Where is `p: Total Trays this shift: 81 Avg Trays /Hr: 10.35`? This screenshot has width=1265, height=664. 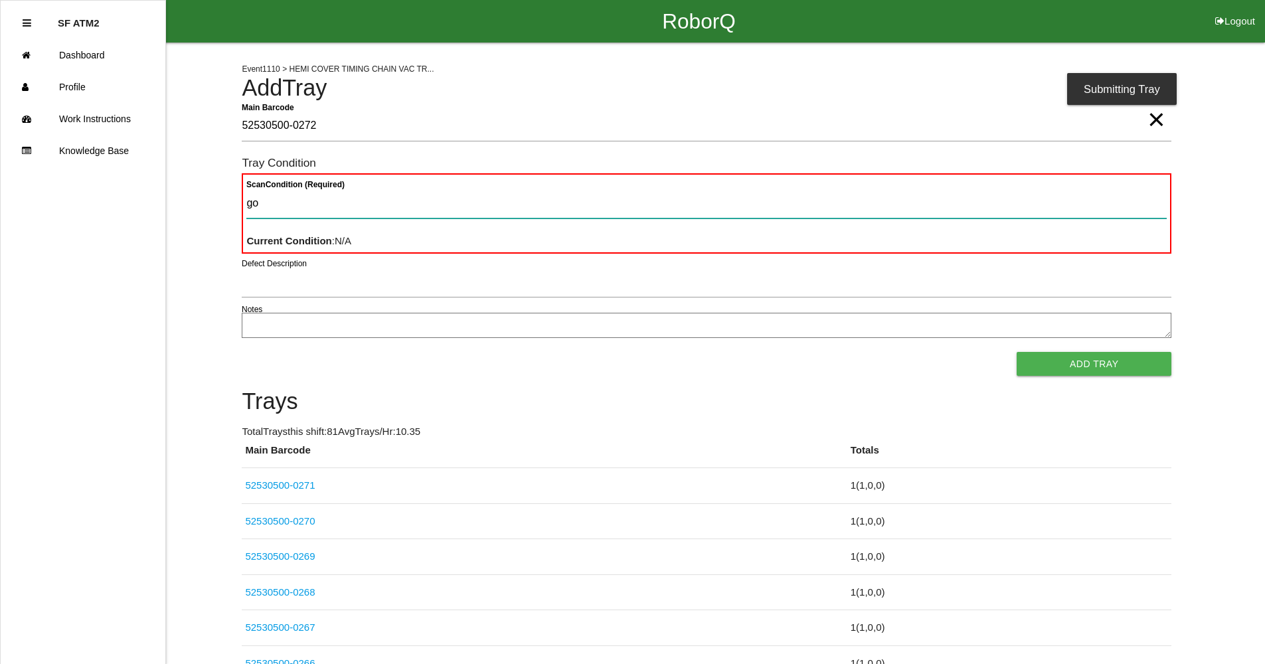
p: Total Trays this shift: 81 Avg Trays /Hr: 10.35 is located at coordinates (707, 432).